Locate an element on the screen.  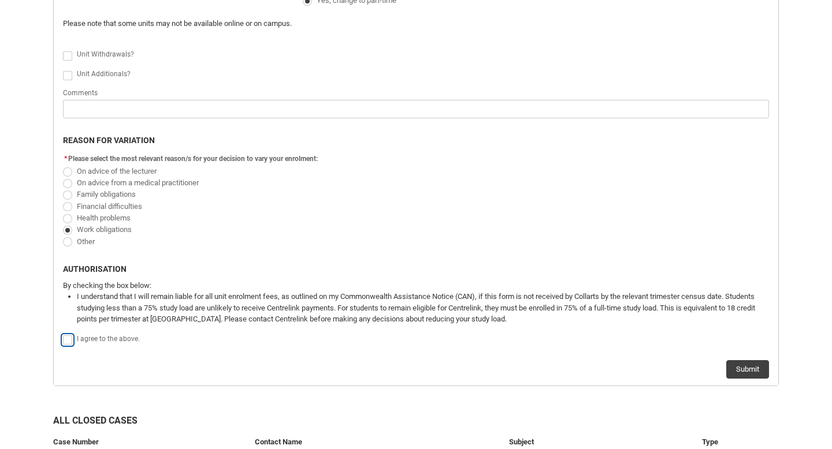
span: Other is located at coordinates (85, 241).